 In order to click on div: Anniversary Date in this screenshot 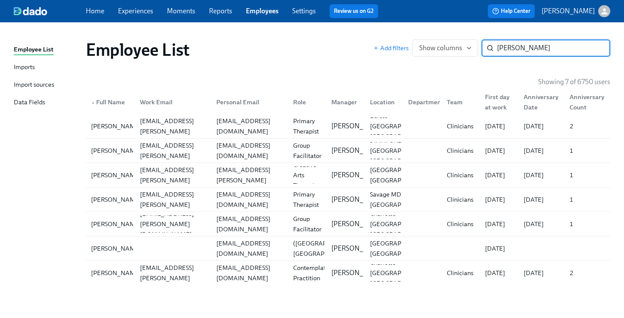, I will do `click(539, 102)`.